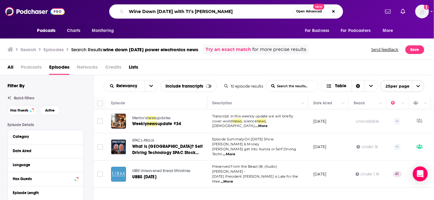 Image resolution: width=434 pixels, height=200 pixels. Describe the element at coordinates (385, 49) in the screenshot. I see `button: Send feedback` at that location.